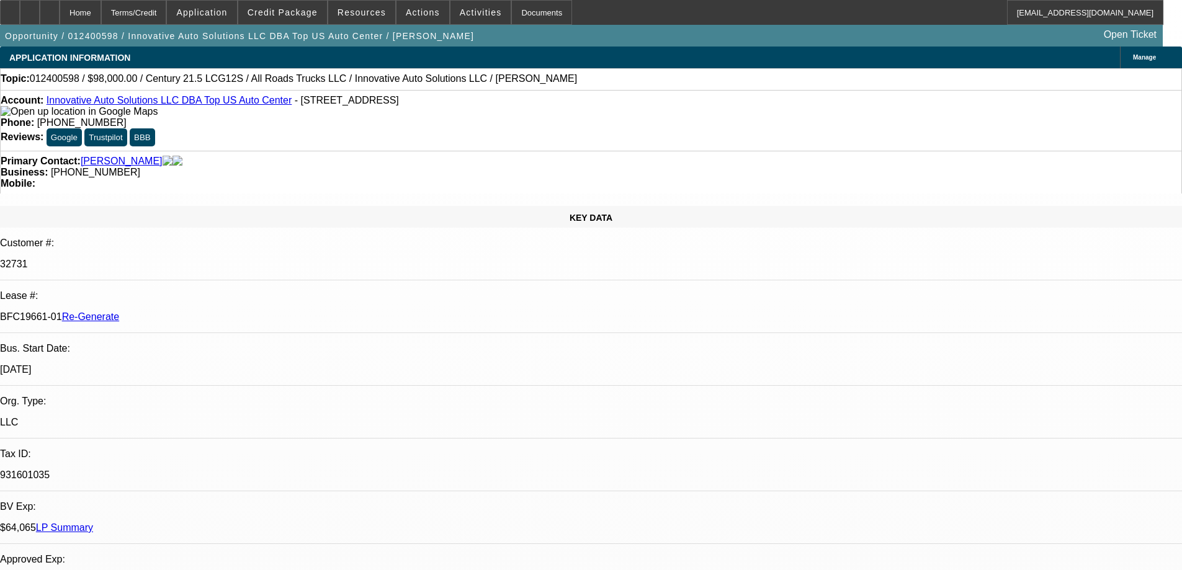 This screenshot has height=570, width=1182. What do you see at coordinates (65, 528) in the screenshot?
I see `a: LP Summary` at bounding box center [65, 528].